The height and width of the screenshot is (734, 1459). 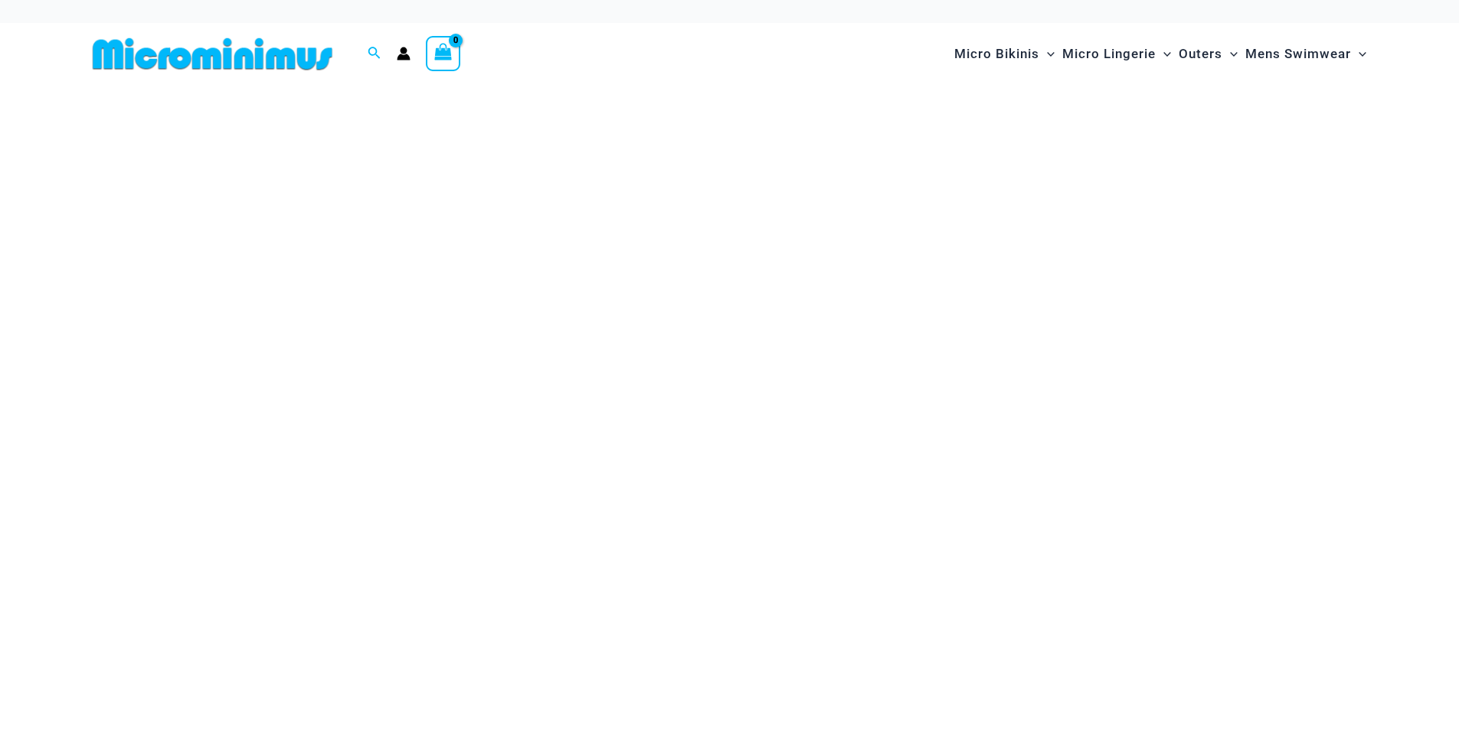 I want to click on span: Micro Lingerie, so click(x=1109, y=54).